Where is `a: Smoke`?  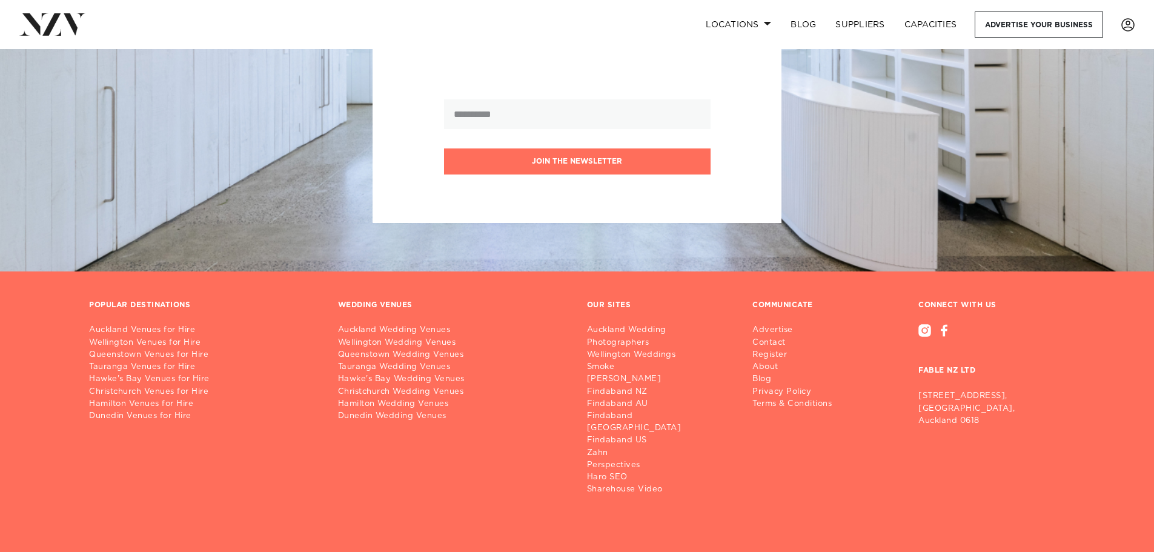
a: Smoke is located at coordinates (661, 367).